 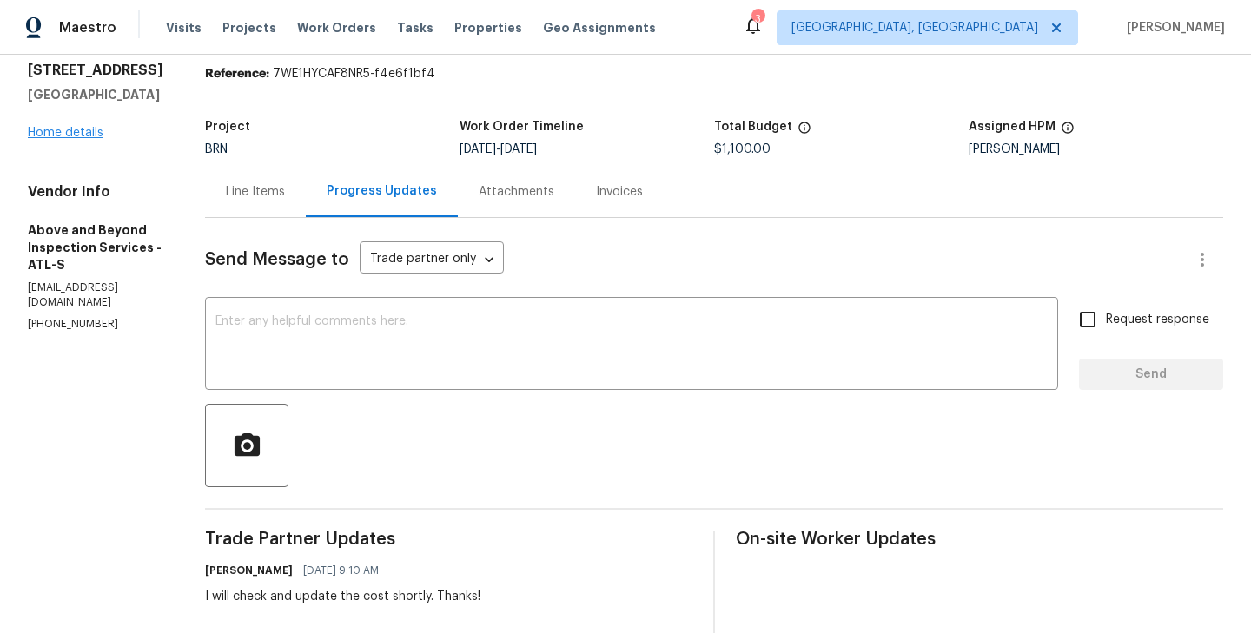 What do you see at coordinates (979, 540) in the screenshot?
I see `span: On-site Worker Updates` at bounding box center [979, 540].